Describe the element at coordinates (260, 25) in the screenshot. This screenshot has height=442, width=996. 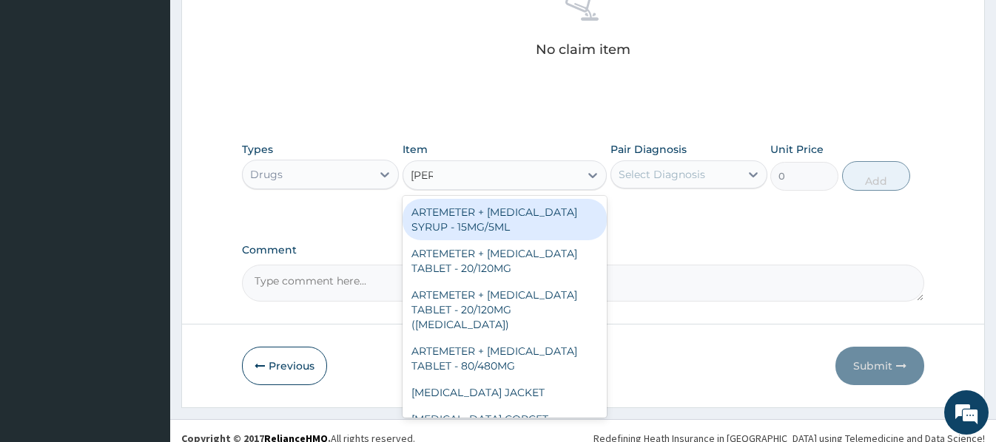
I see `div: Minimize live chat window` at that location.